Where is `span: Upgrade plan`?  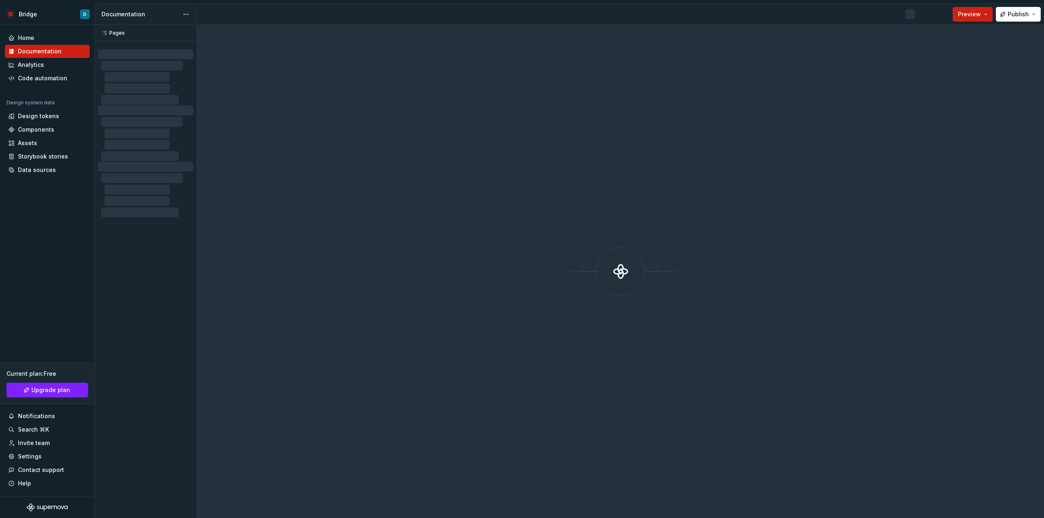
span: Upgrade plan is located at coordinates (51, 390).